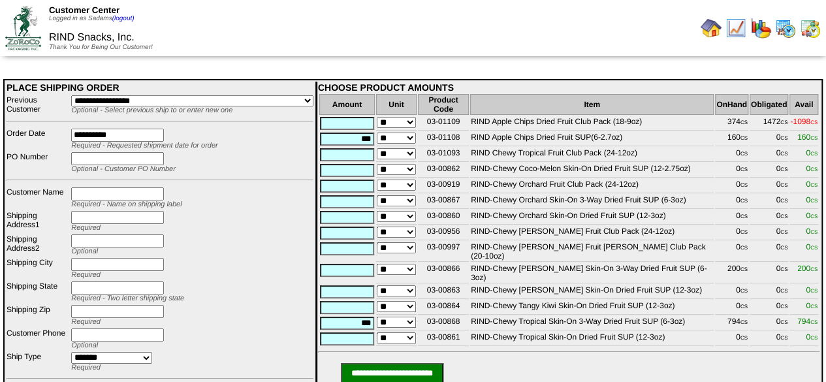  I want to click on img: graph.gif, so click(761, 28).